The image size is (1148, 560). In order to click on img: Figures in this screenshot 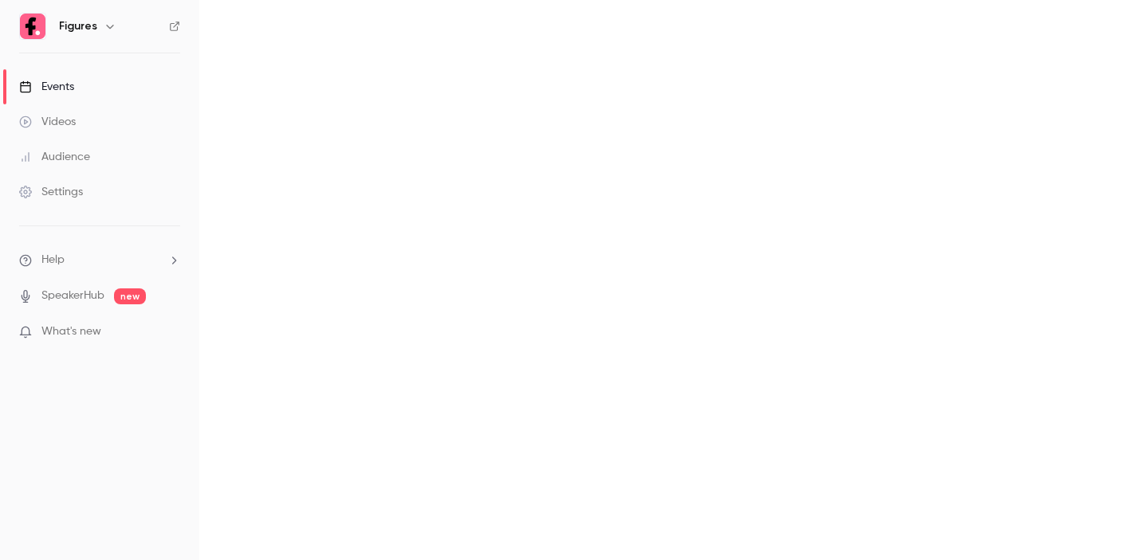, I will do `click(33, 26)`.